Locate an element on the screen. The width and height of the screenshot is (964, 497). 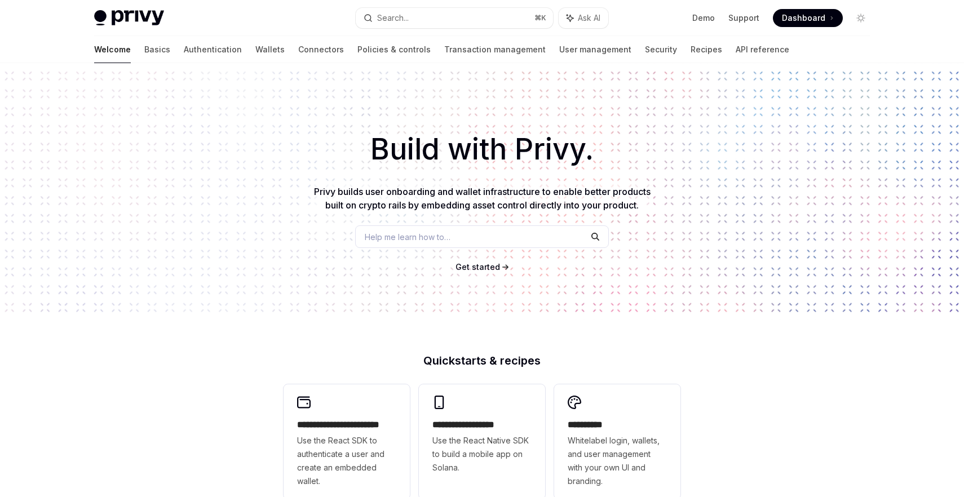
a: API reference is located at coordinates (762, 50).